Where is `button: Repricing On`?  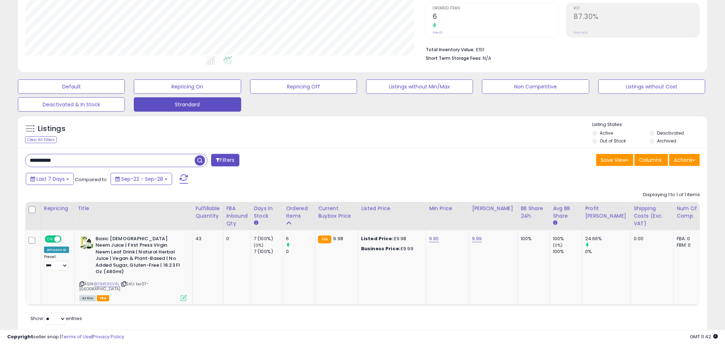
button: Repricing On is located at coordinates (187, 87).